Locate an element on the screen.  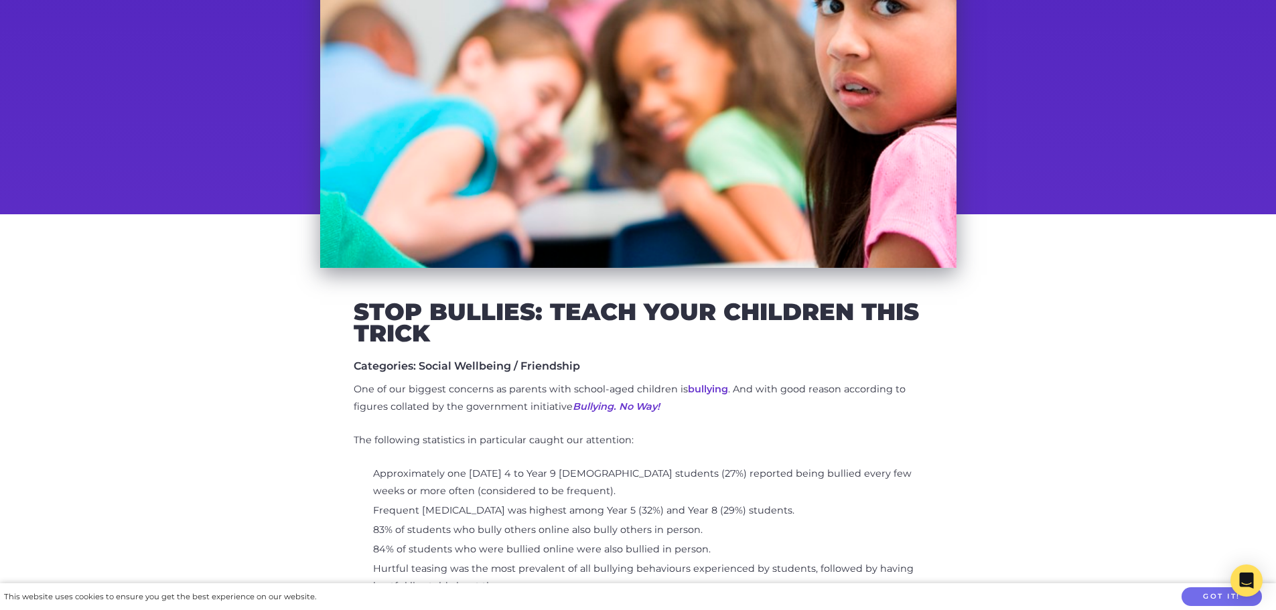
p: One of our biggest concerns as parents with school-aged children is . And with good reason accord... is located at coordinates (638, 398).